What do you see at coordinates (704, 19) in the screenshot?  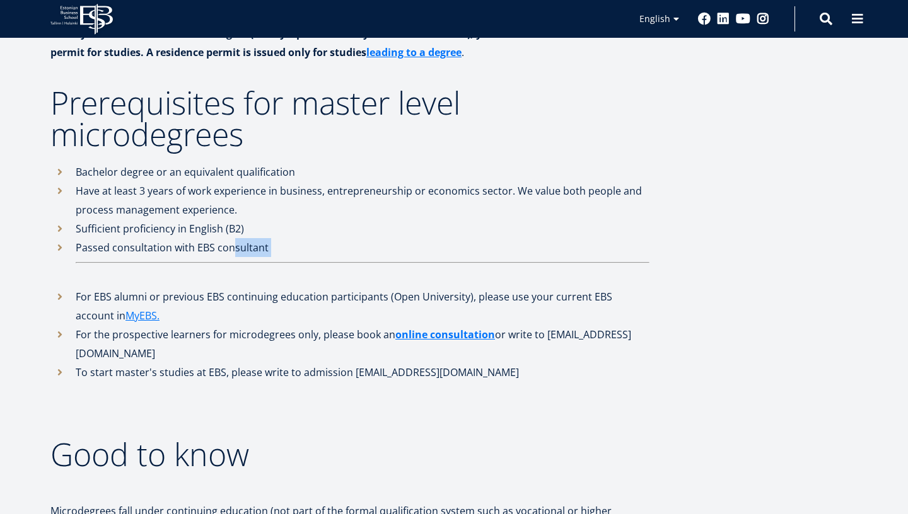 I see `a: Facebook` at bounding box center [704, 19].